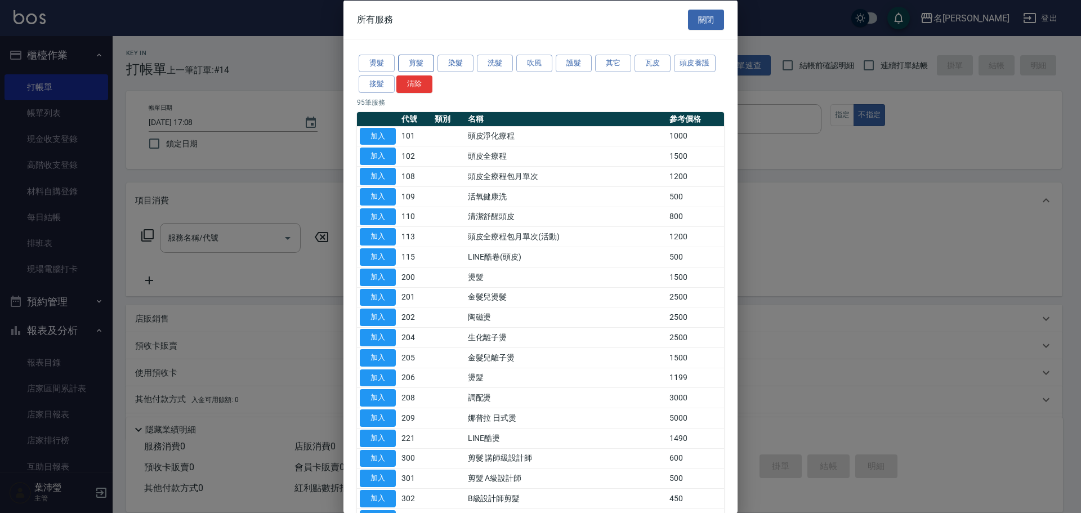 This screenshot has width=1081, height=513. I want to click on th: 代號, so click(415, 119).